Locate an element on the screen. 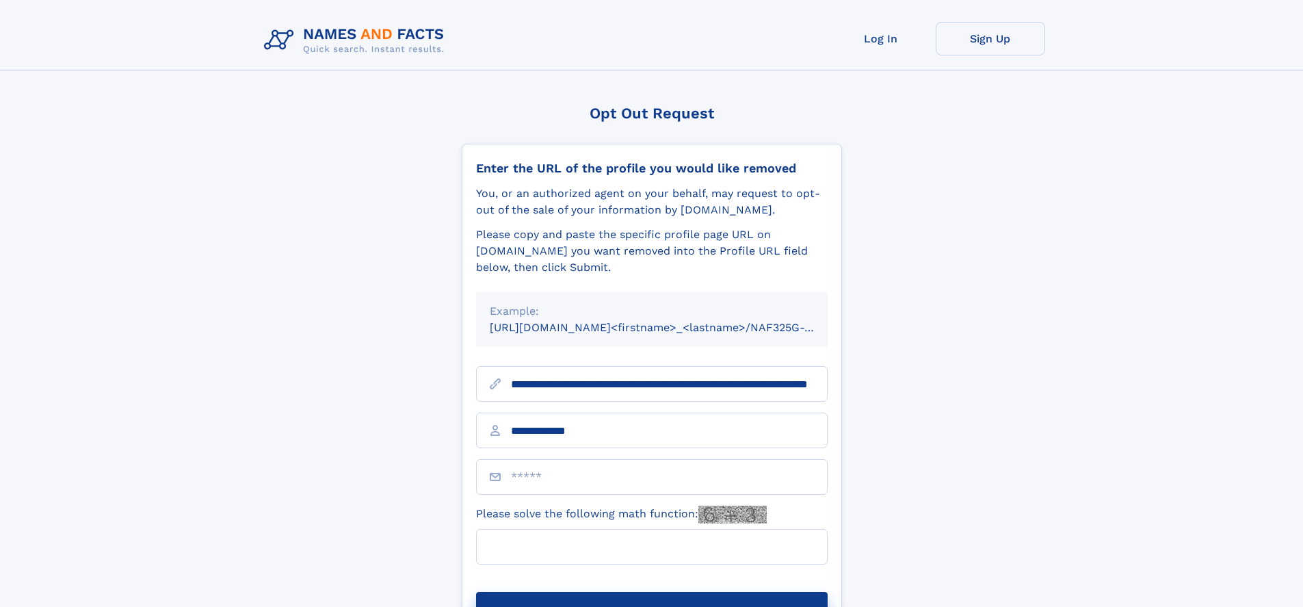  div: Opt Out Request is located at coordinates (652, 113).